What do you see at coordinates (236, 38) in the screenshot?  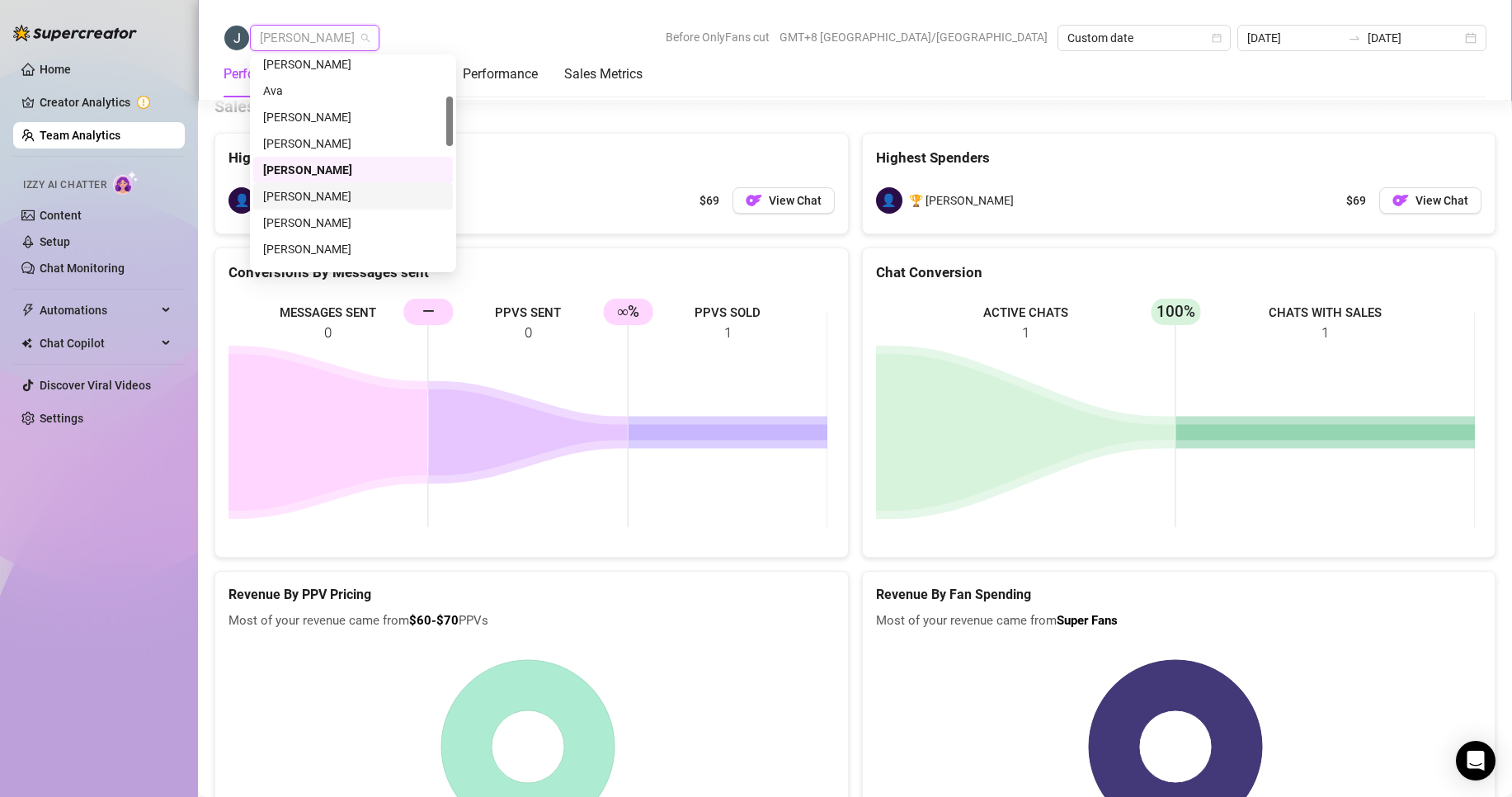 I see `img: Jeffery Bamba` at bounding box center [236, 38].